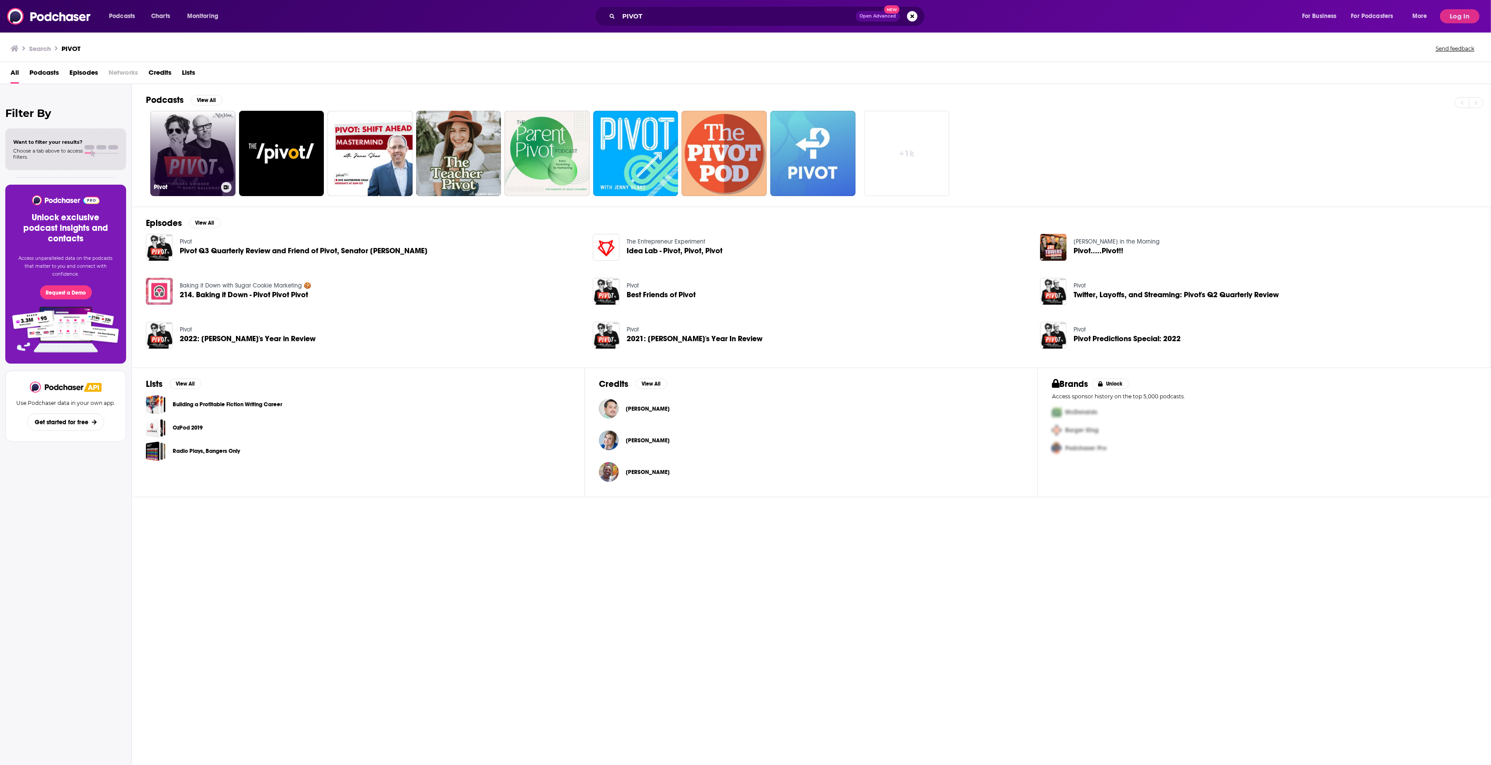 This screenshot has height=765, width=1491. Describe the element at coordinates (71, 48) in the screenshot. I see `h3: PIVOT` at that location.